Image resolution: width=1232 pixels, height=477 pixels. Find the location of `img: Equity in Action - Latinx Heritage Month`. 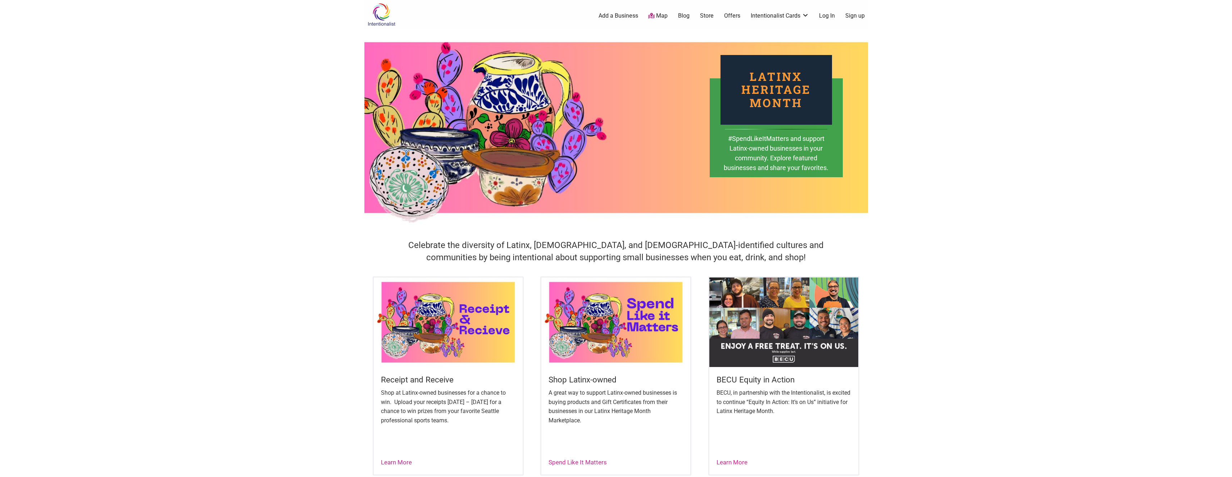

img: Equity in Action - Latinx Heritage Month is located at coordinates (784, 322).